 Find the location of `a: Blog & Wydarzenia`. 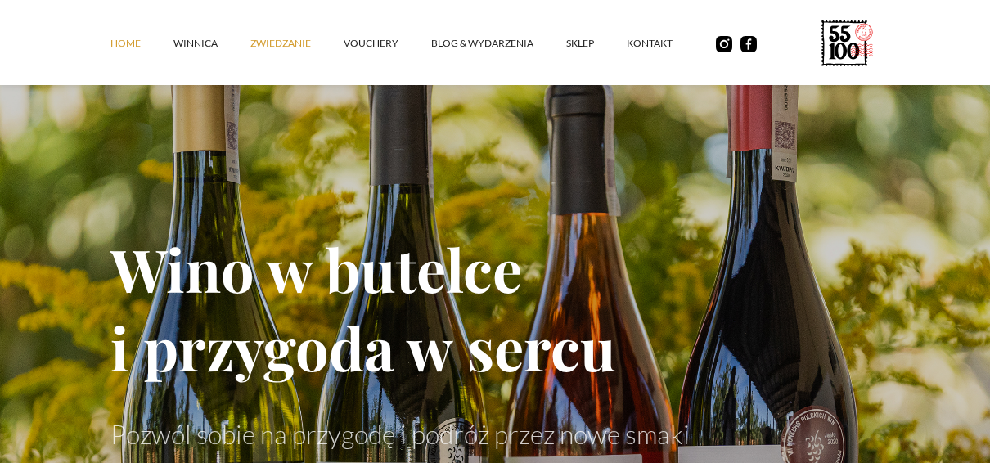

a: Blog & Wydarzenia is located at coordinates (498, 43).